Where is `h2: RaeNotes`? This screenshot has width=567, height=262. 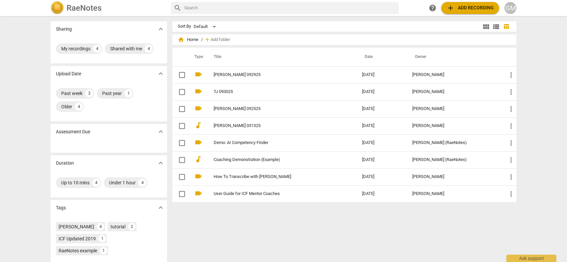
h2: RaeNotes is located at coordinates (84, 8).